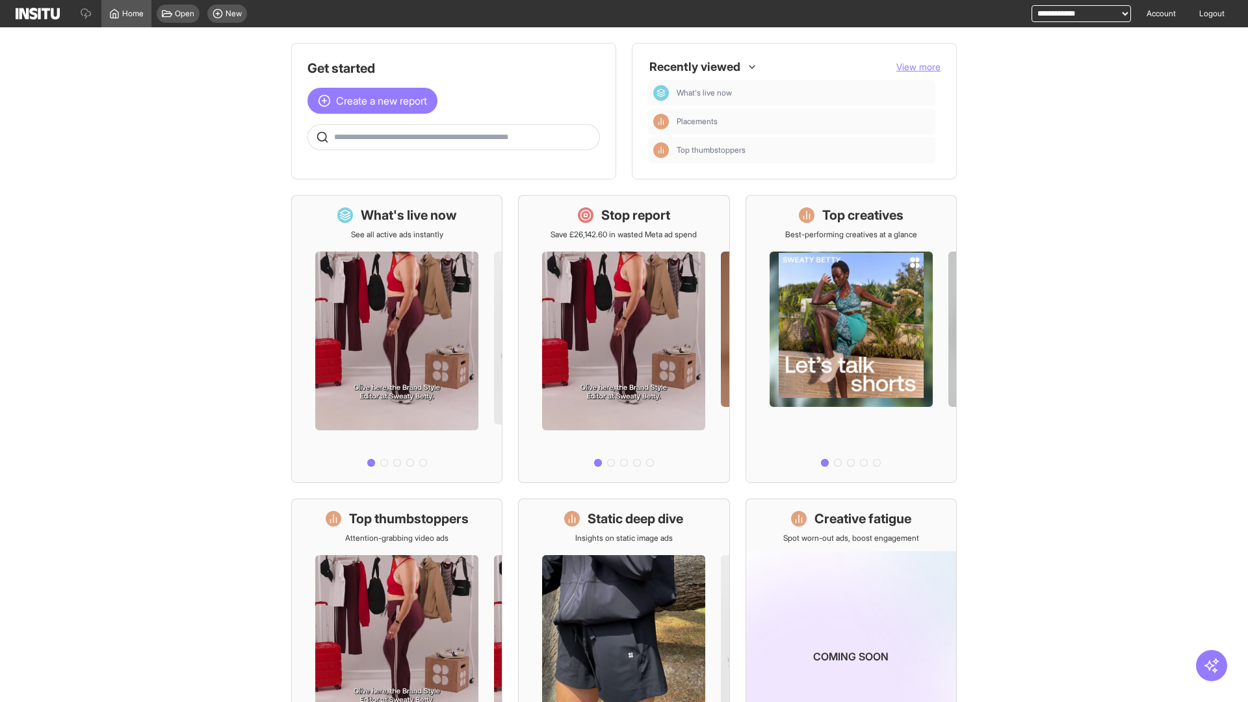 The width and height of the screenshot is (1248, 702). Describe the element at coordinates (372, 101) in the screenshot. I see `button: Create a new report` at that location.